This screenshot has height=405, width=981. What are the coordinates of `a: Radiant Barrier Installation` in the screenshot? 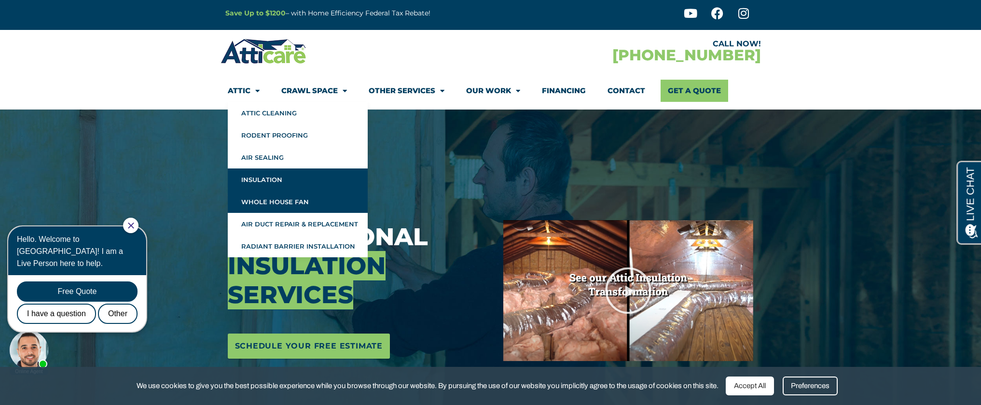 It's located at (298, 246).